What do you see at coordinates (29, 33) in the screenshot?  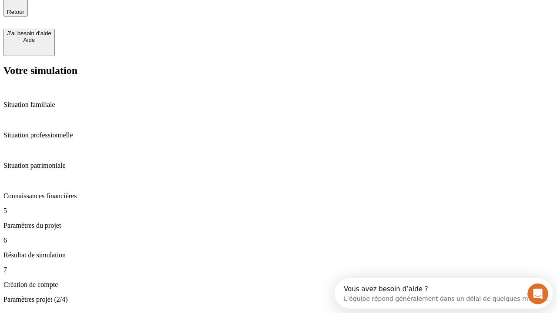 I see `div: J’ai besoin d'aide` at bounding box center [29, 33].